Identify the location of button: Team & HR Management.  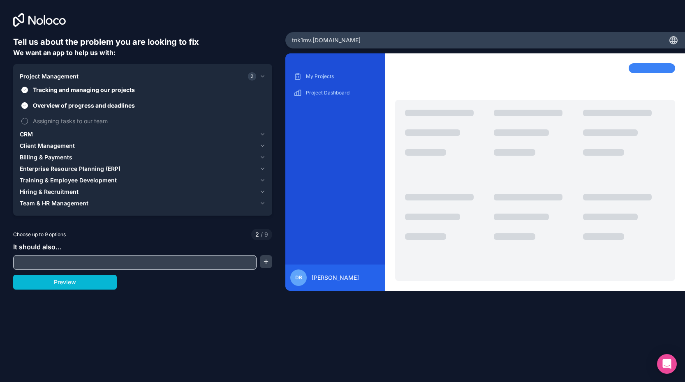
(143, 203).